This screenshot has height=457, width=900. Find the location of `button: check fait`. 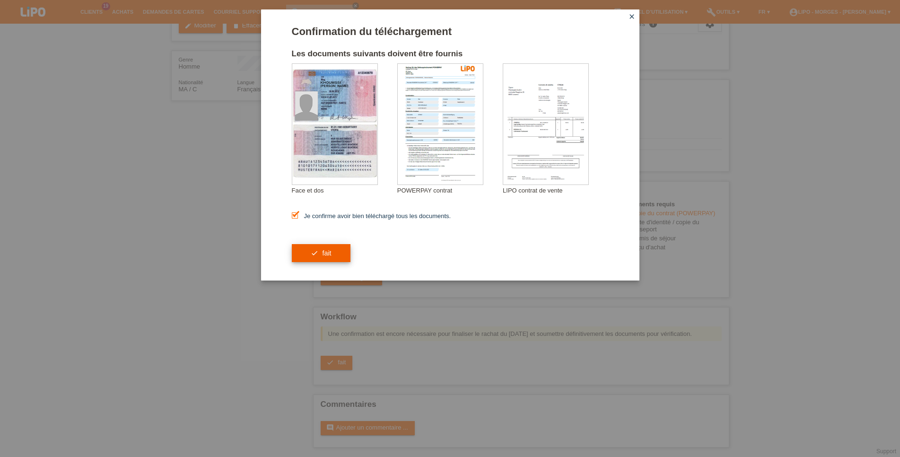

button: check fait is located at coordinates (321, 253).